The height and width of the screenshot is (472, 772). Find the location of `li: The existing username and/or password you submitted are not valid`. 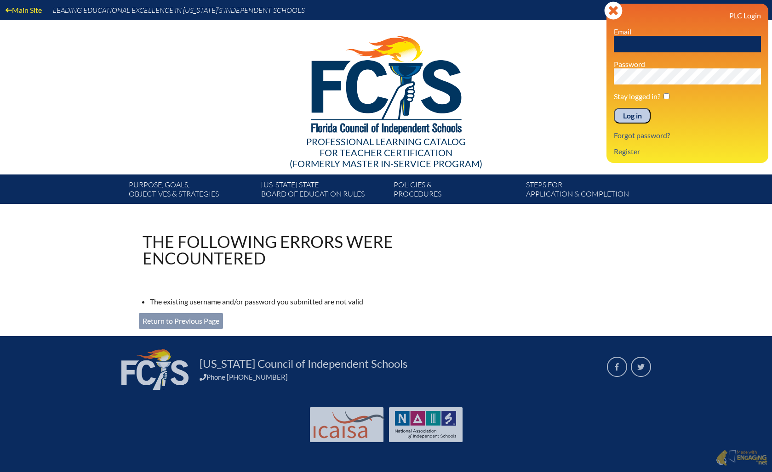

li: The existing username and/or password you submitted are not valid is located at coordinates (312, 302).